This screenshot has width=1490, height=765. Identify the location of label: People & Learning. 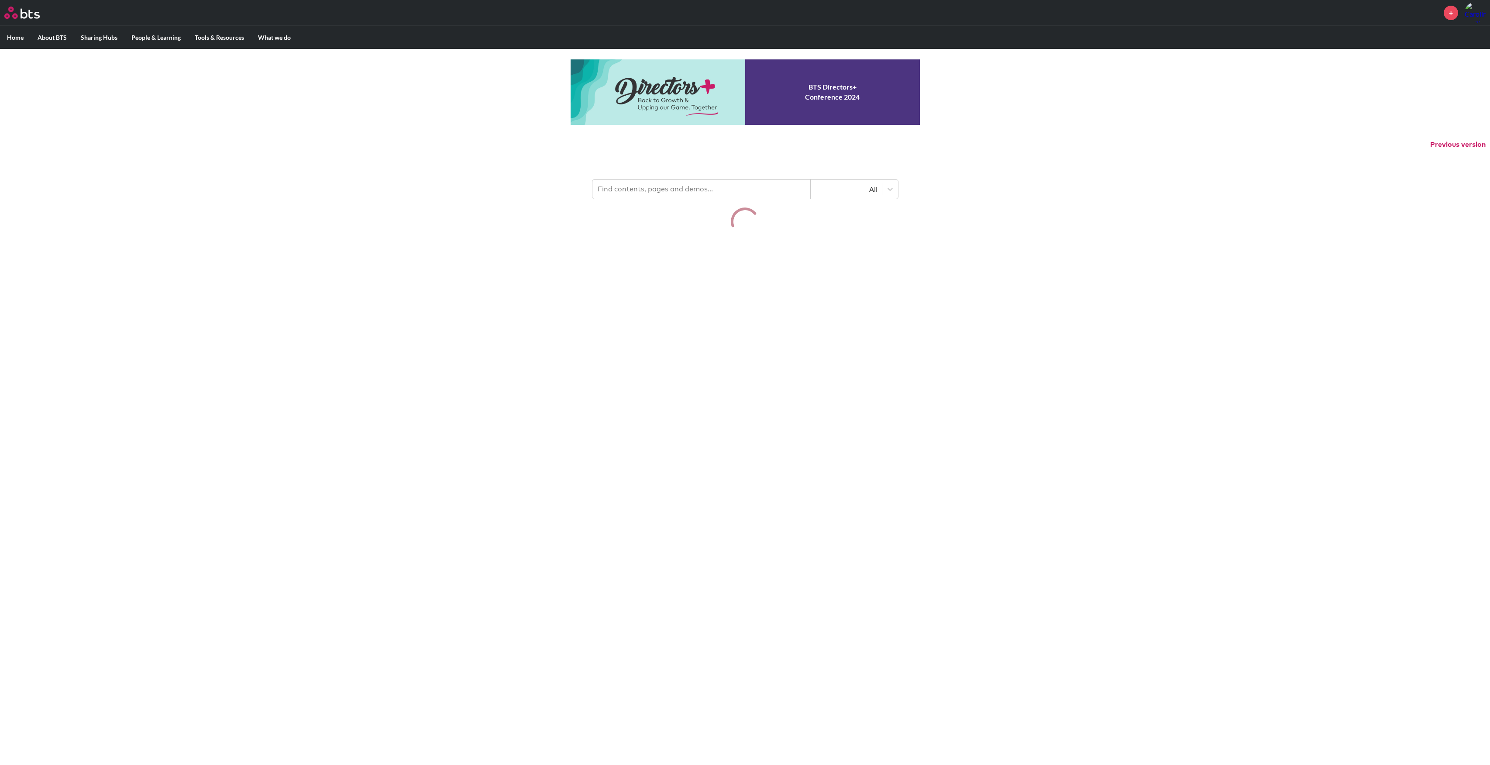
(156, 38).